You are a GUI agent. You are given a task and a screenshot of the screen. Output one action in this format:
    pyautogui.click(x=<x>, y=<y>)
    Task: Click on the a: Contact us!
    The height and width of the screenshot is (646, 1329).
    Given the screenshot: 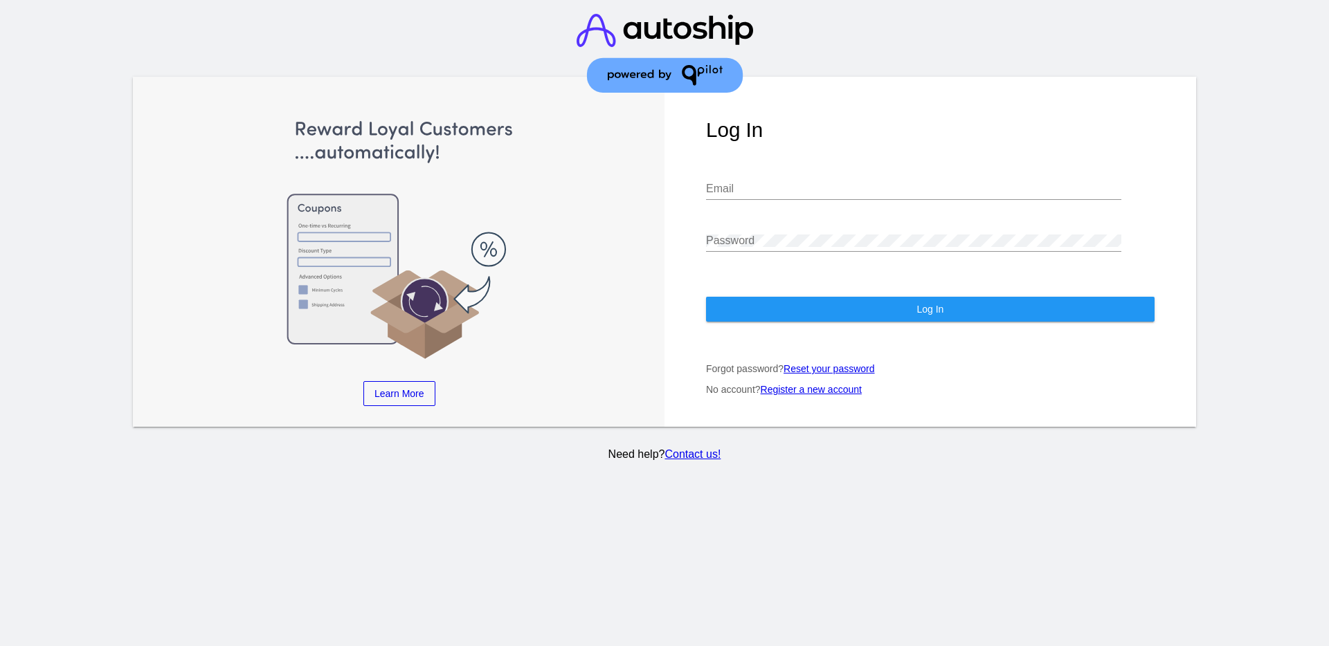 What is the action you would take?
    pyautogui.click(x=692, y=454)
    